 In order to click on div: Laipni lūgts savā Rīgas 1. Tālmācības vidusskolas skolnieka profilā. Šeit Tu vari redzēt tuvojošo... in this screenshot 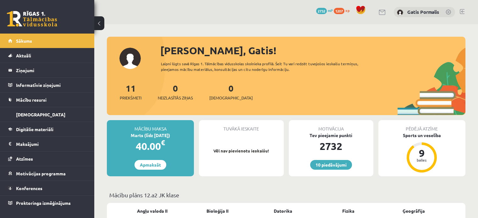, I will do `click(268, 67)`.